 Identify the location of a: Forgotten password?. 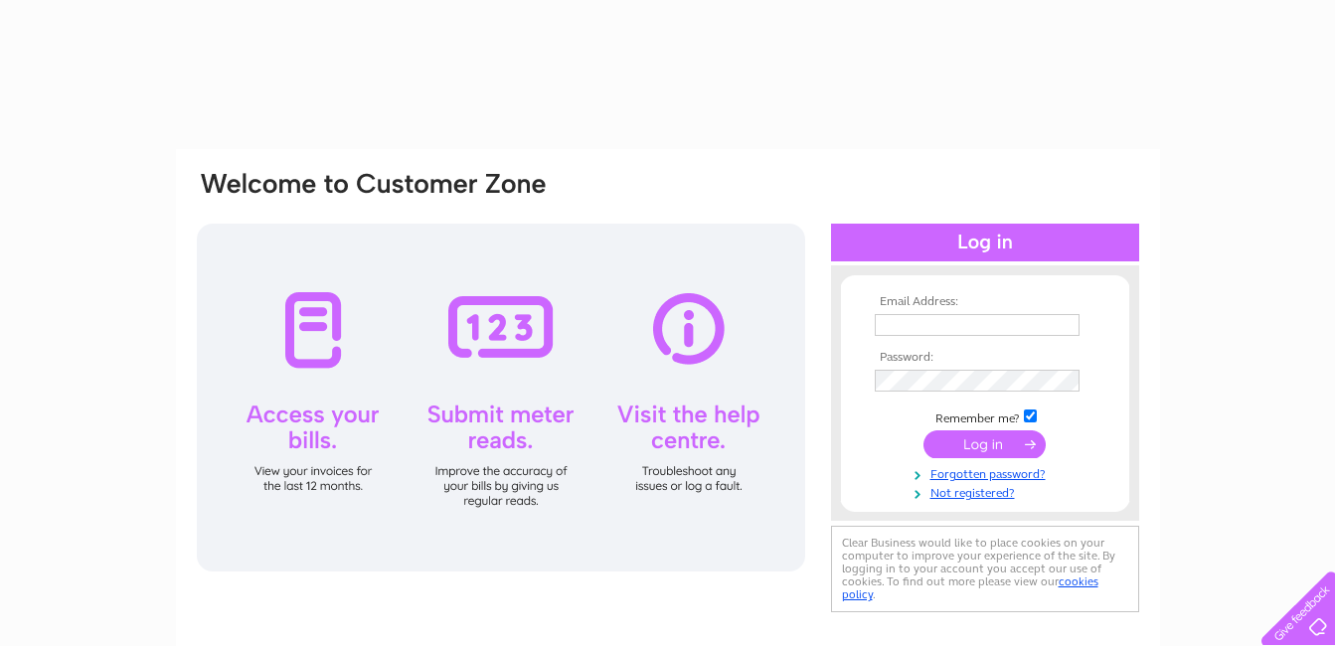
(987, 472).